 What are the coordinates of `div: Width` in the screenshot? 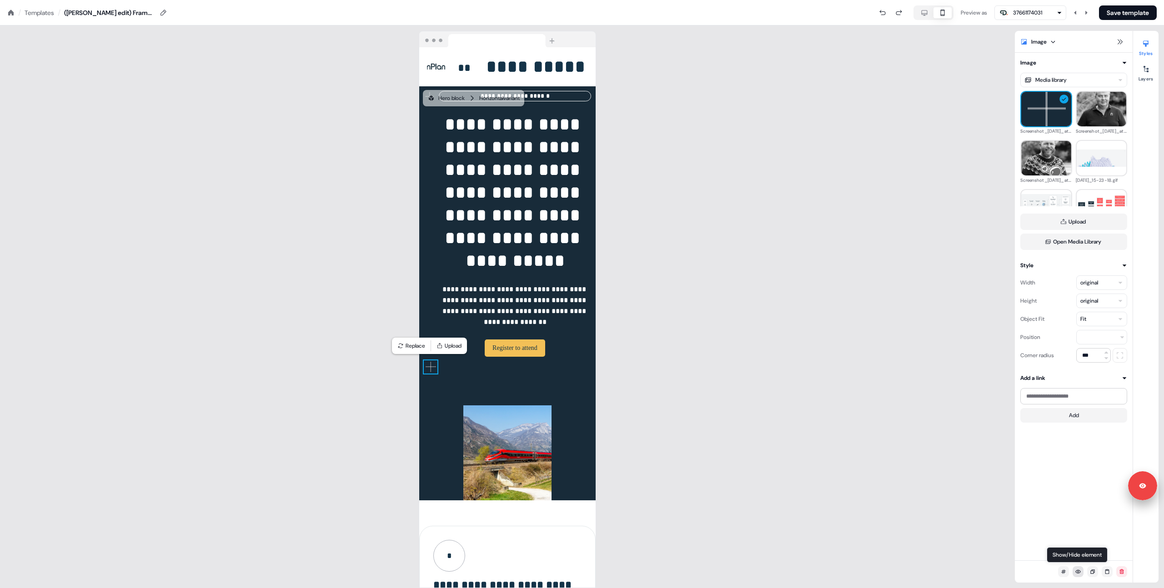 It's located at (1027, 283).